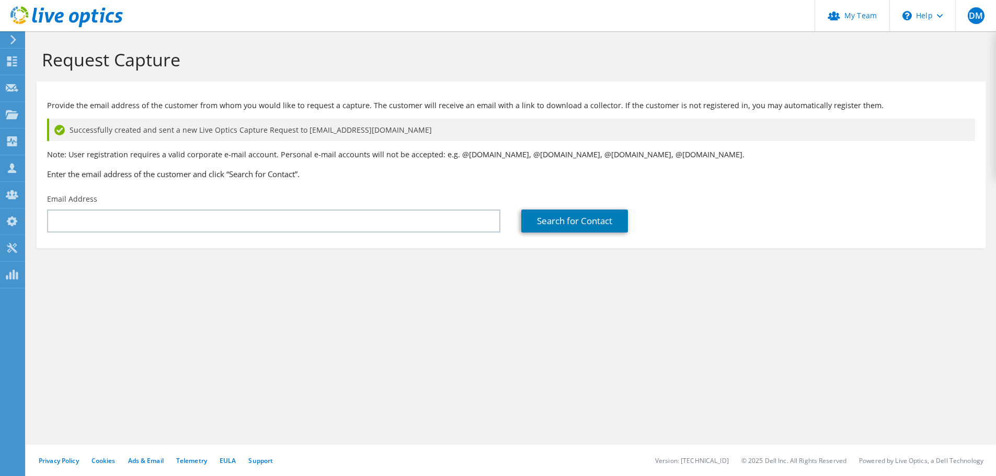 Image resolution: width=996 pixels, height=476 pixels. I want to click on li: Powered by Live Optics, a Dell Technology, so click(921, 461).